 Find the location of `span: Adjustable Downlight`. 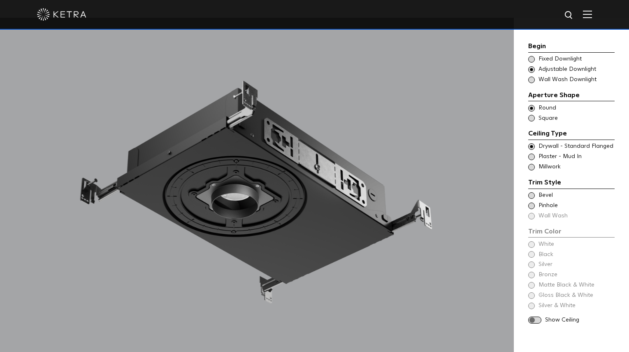

span: Adjustable Downlight is located at coordinates (576, 69).